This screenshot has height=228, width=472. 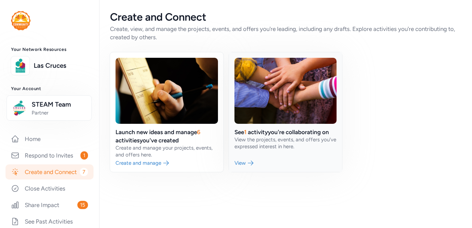 I want to click on div: Create, view, and manage the projects, events, and offers you're leading, including any drafts. E..., so click(x=285, y=33).